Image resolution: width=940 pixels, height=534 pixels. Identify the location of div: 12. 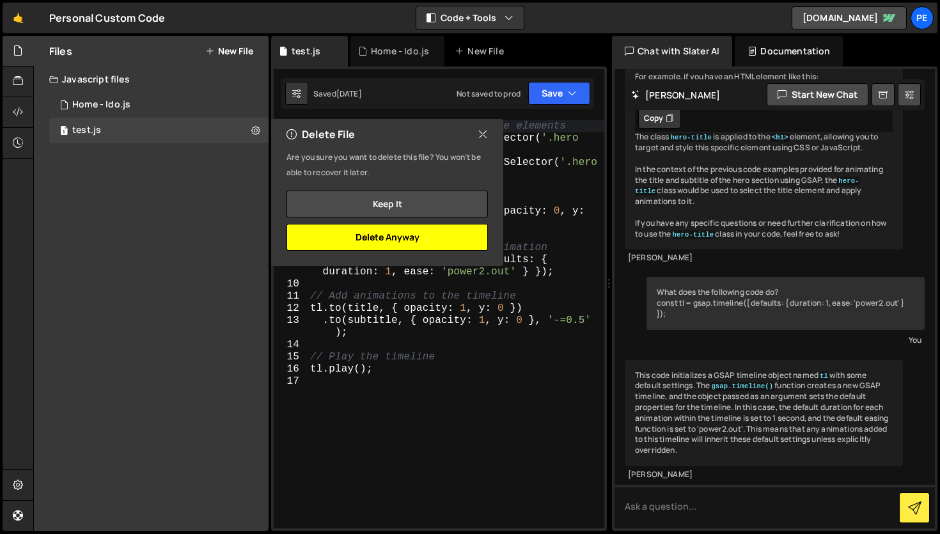
(290, 308).